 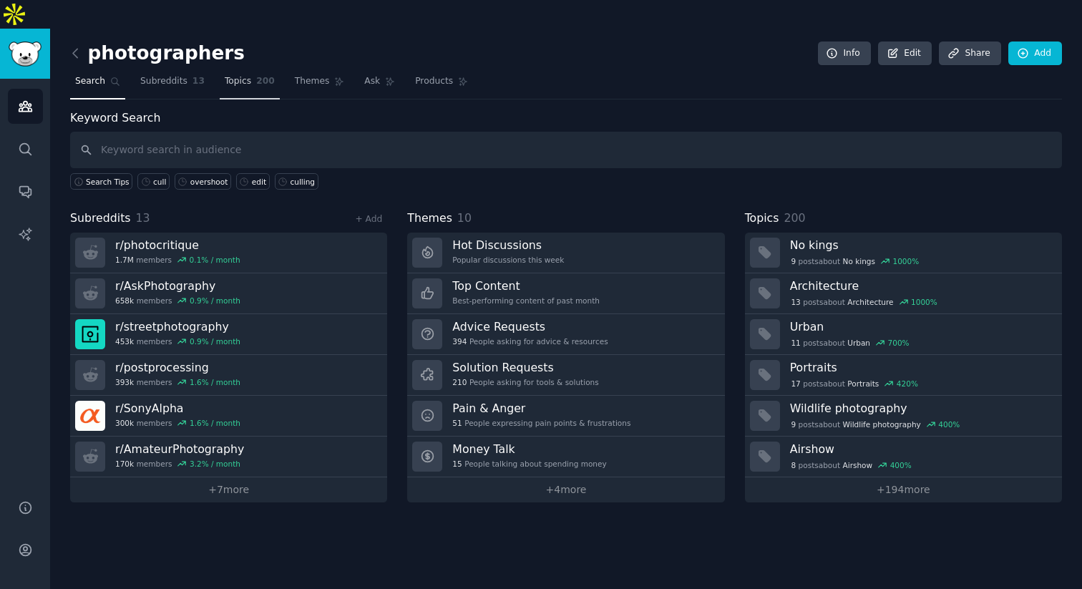 What do you see at coordinates (228, 490) in the screenshot?
I see `a: +7more` at bounding box center [228, 490].